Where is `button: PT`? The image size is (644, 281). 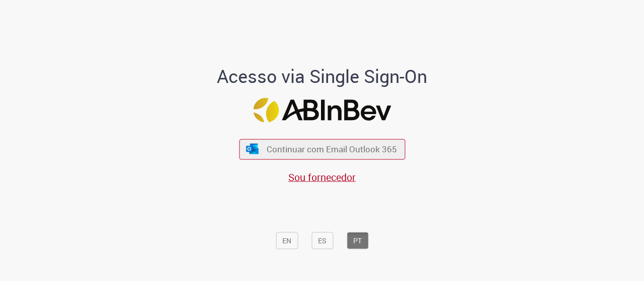
button: PT is located at coordinates (357, 241).